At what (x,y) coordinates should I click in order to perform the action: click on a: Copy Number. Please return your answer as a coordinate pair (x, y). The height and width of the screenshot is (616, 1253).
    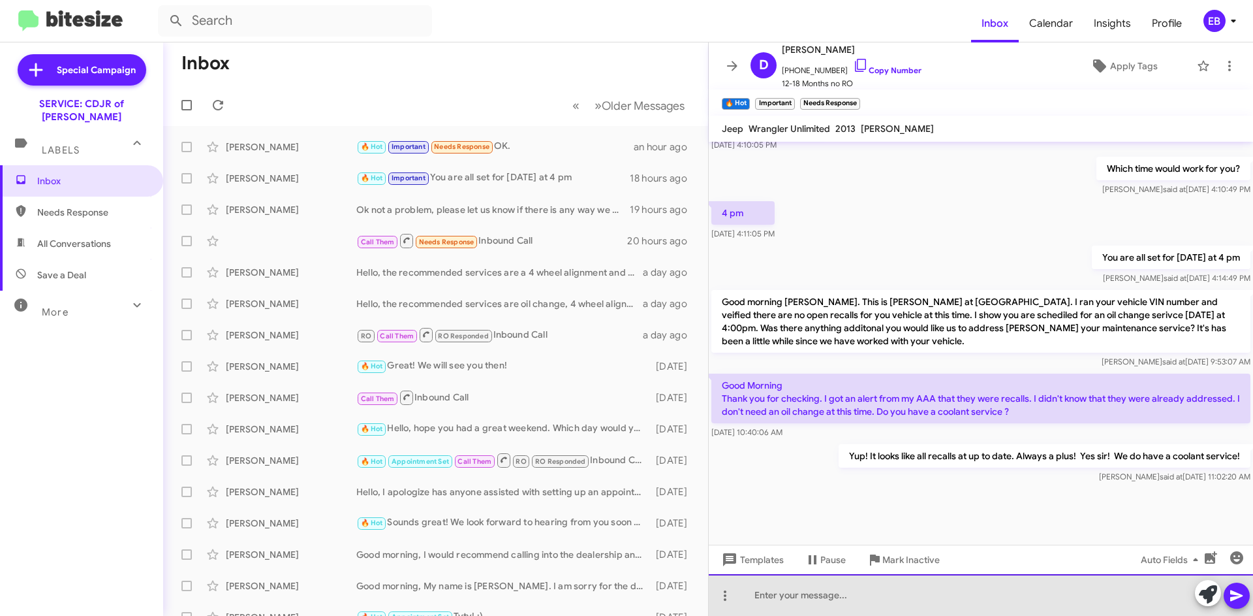
    Looking at the image, I should click on (887, 70).